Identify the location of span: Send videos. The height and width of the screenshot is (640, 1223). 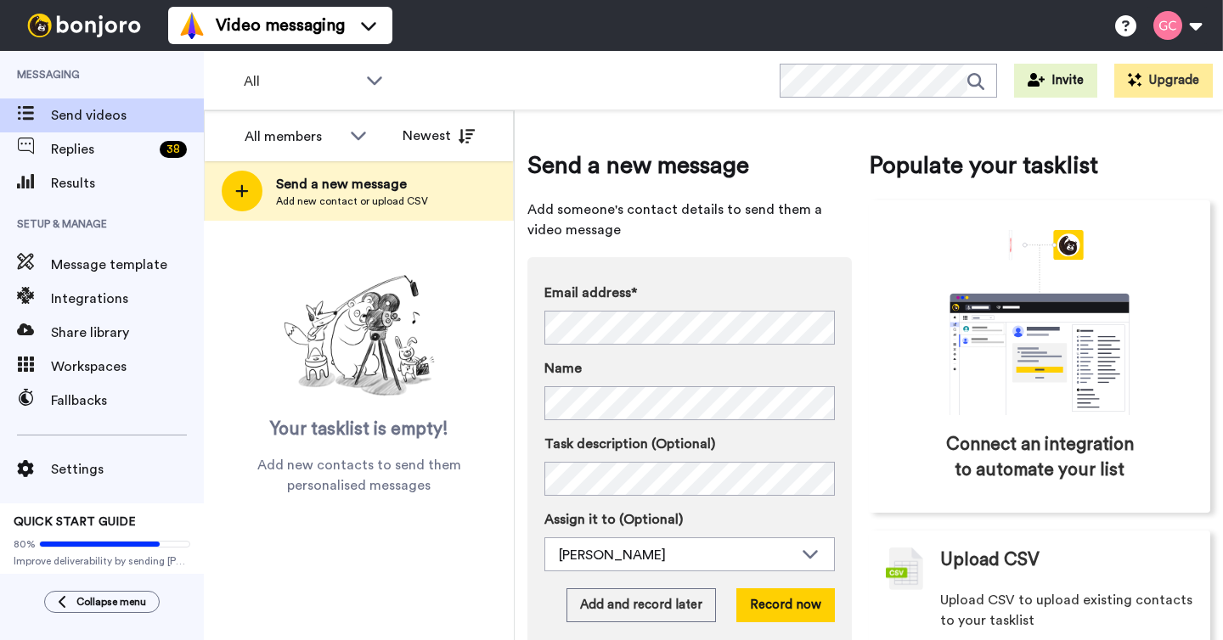
(127, 116).